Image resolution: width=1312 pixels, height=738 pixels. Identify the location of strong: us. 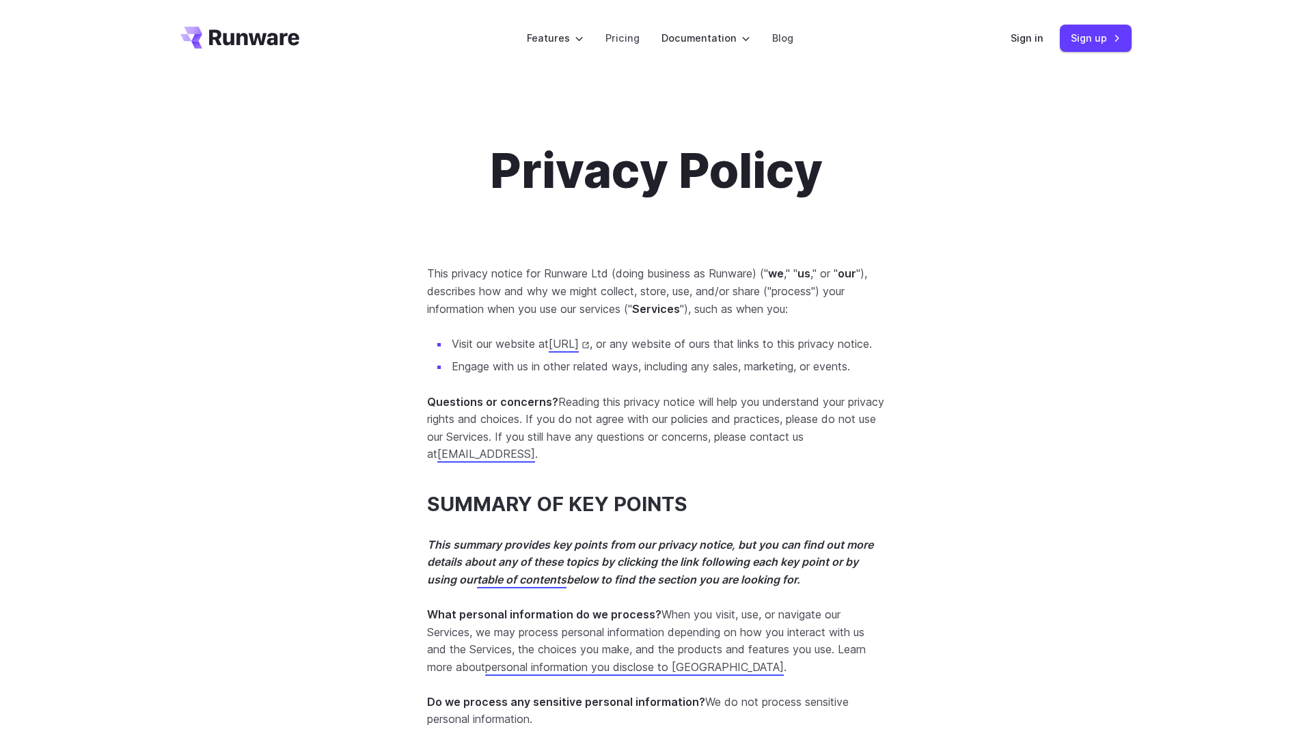
(804, 273).